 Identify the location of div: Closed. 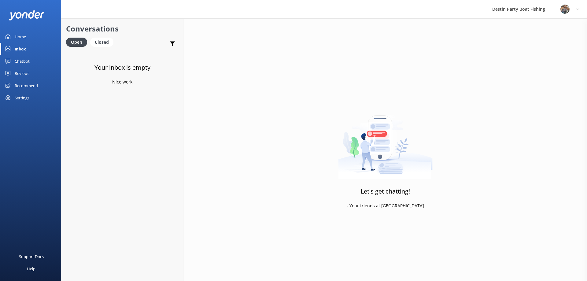
(102, 42).